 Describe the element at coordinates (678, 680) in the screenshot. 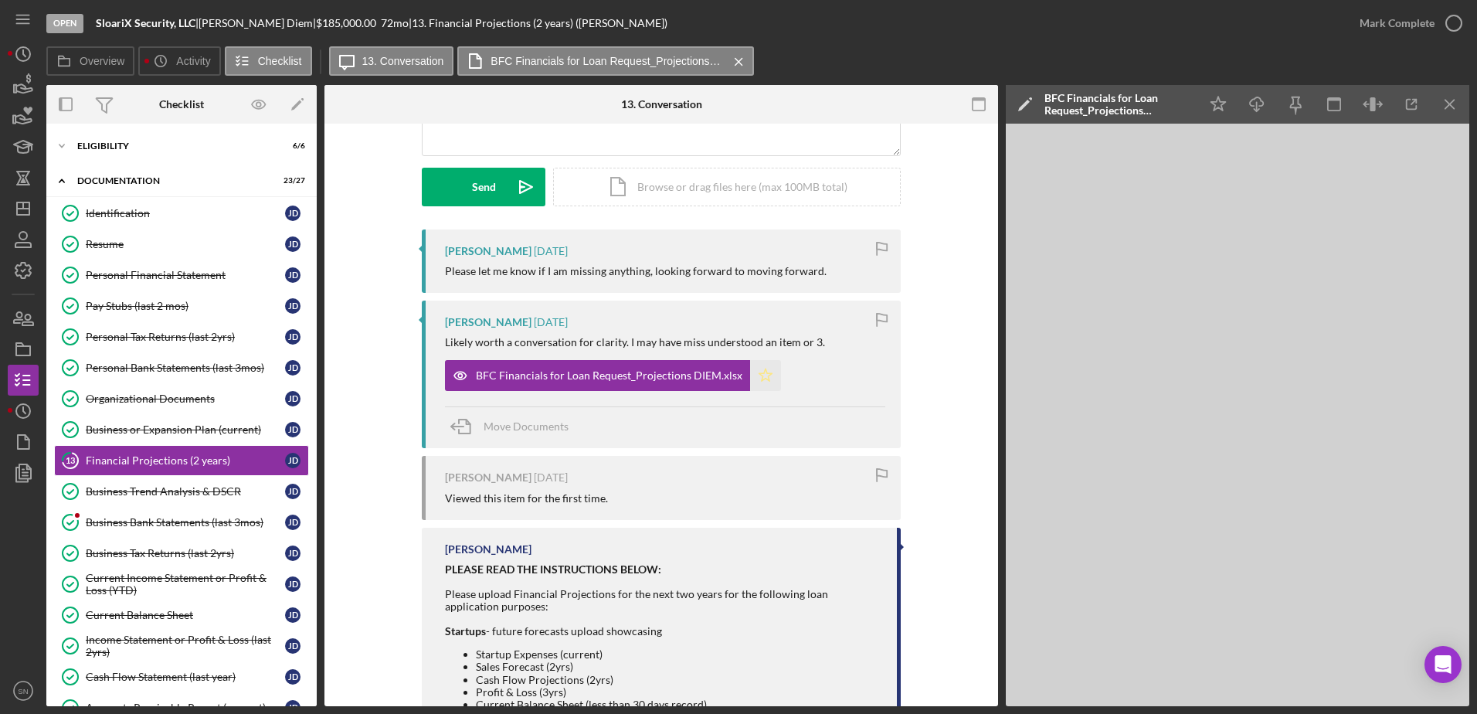

I see `li: Cash Flow Projections (2yrs)` at that location.